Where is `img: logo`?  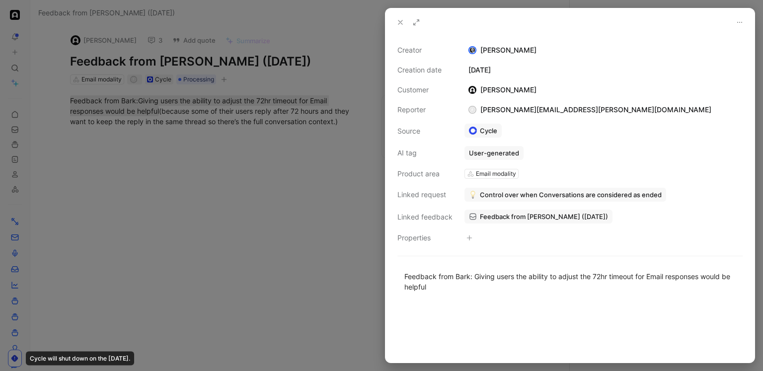 img: logo is located at coordinates (472, 90).